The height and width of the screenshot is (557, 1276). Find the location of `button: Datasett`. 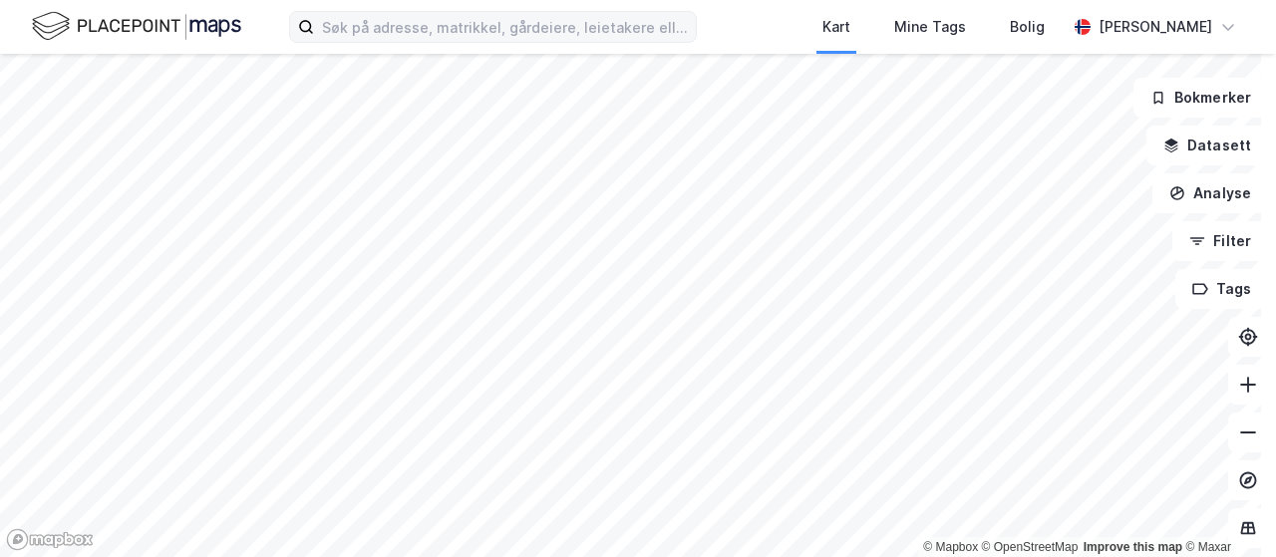

button: Datasett is located at coordinates (1208, 146).